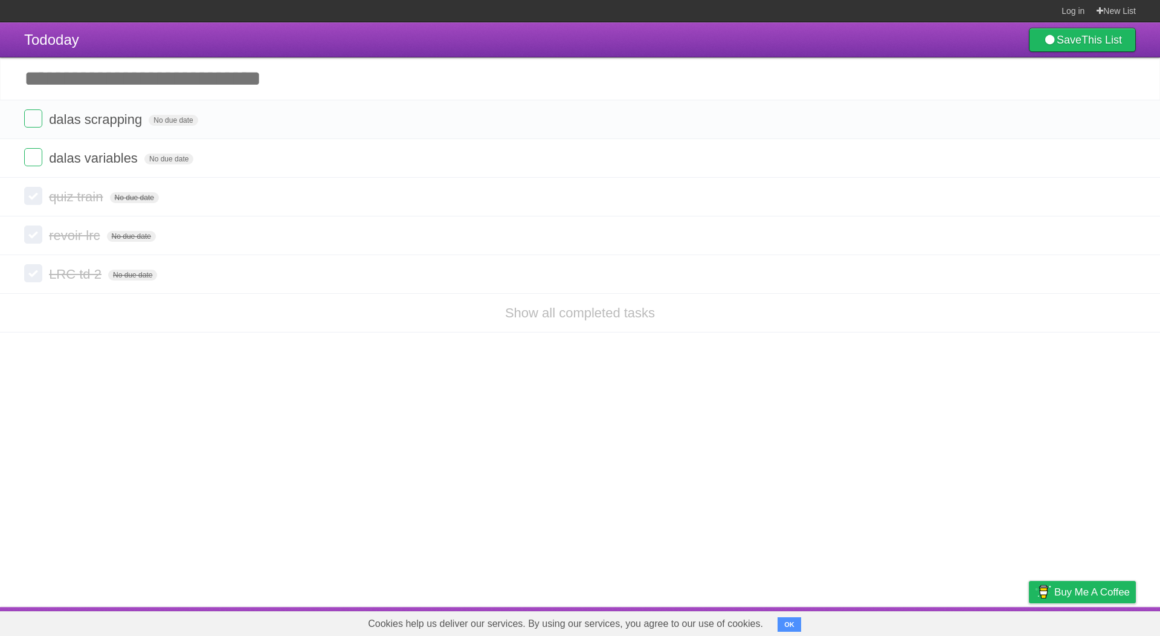 Image resolution: width=1160 pixels, height=636 pixels. Describe the element at coordinates (1098, 621) in the screenshot. I see `a: Suggest a feature` at that location.